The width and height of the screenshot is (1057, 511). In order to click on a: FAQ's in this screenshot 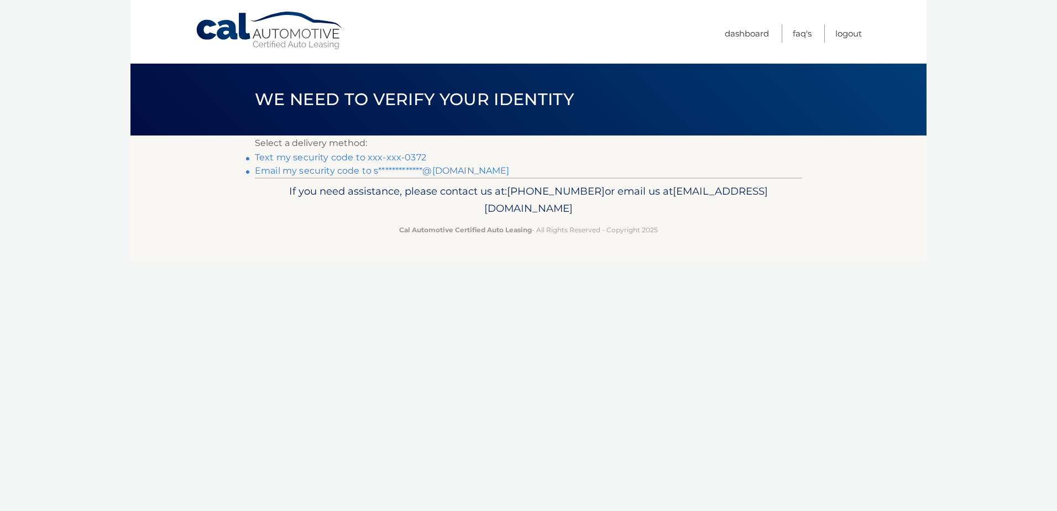, I will do `click(802, 33)`.